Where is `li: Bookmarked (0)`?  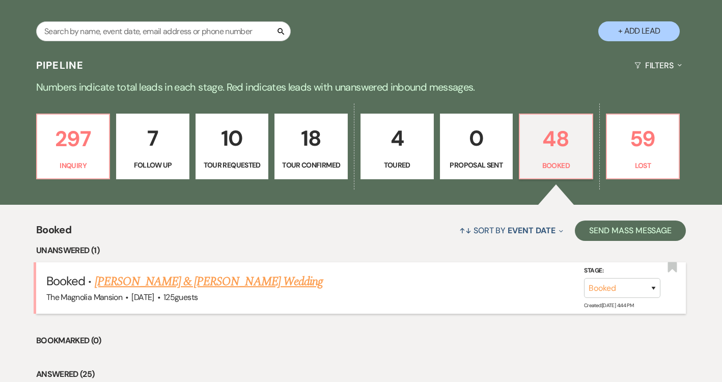
li: Bookmarked (0) is located at coordinates (361, 340).